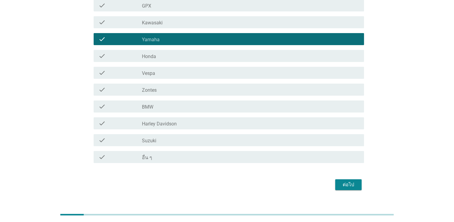  What do you see at coordinates (149, 141) in the screenshot?
I see `label: Suzuki` at bounding box center [149, 141].